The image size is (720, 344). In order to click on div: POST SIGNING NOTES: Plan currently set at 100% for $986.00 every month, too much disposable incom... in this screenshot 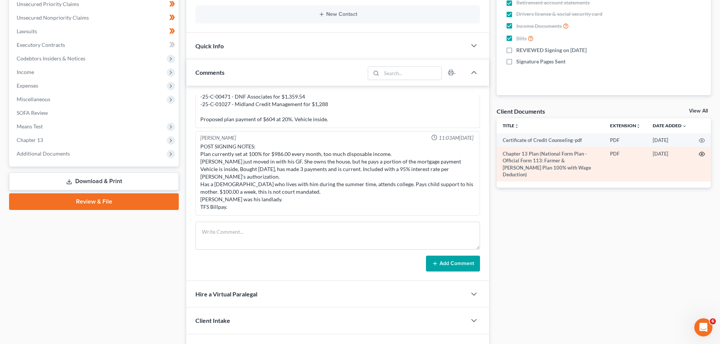, I will do `click(338, 177)`.